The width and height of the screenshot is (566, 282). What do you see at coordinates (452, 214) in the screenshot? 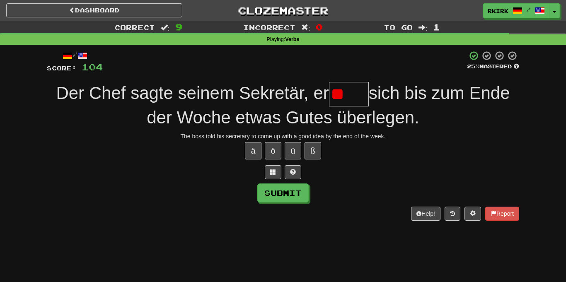
I see `button: Round history (alt+y)` at bounding box center [452, 214].